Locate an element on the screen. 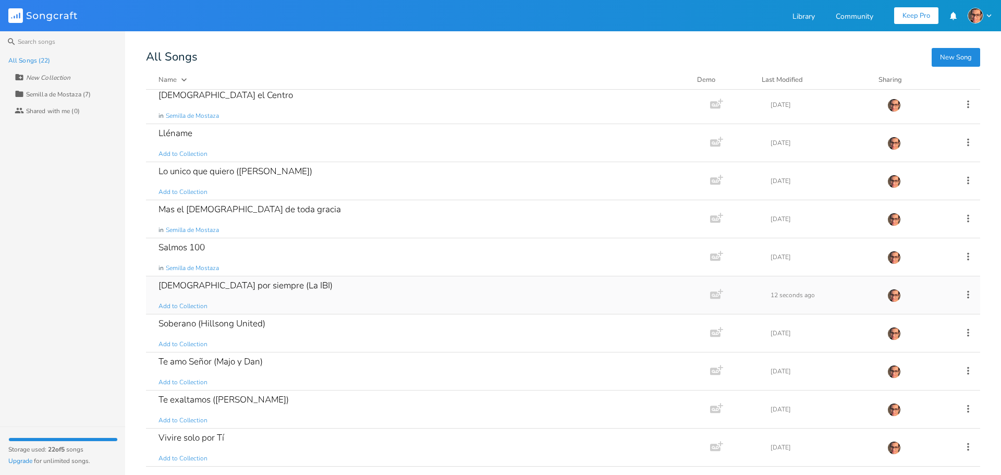 Image resolution: width=1001 pixels, height=475 pixels. button: Keep Pro is located at coordinates (916, 16).